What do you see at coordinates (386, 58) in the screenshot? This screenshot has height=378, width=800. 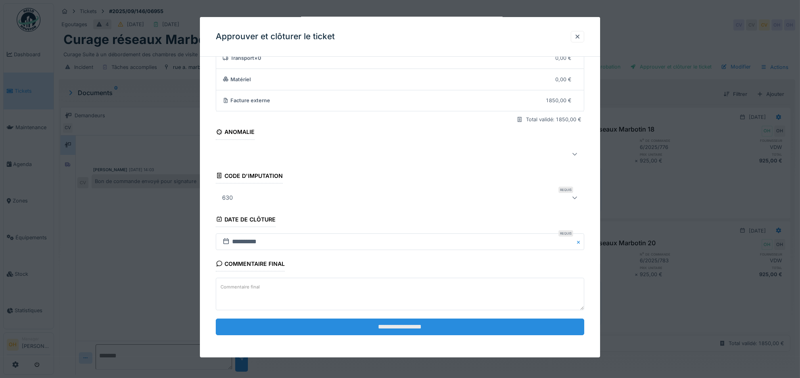 I see `div: Transport × 0` at bounding box center [386, 58].